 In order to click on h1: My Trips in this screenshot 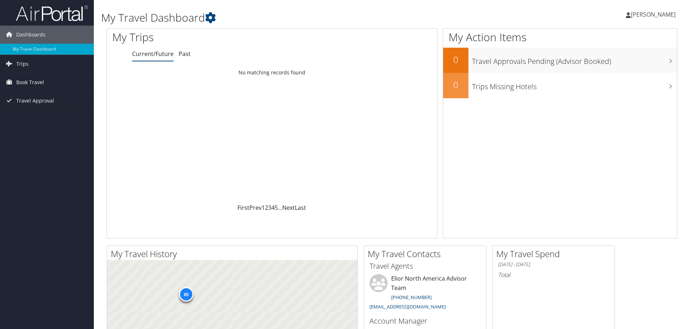, I will do `click(203, 37)`.